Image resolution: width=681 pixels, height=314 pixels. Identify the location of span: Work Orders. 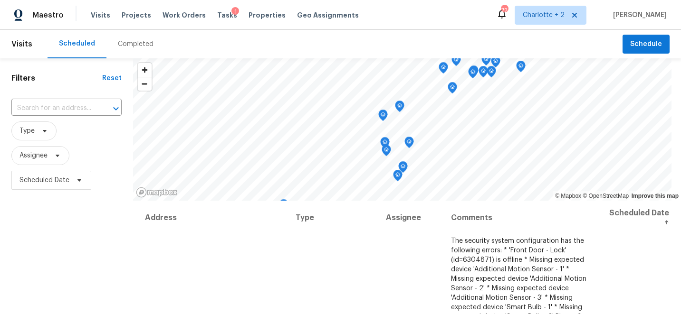
(184, 15).